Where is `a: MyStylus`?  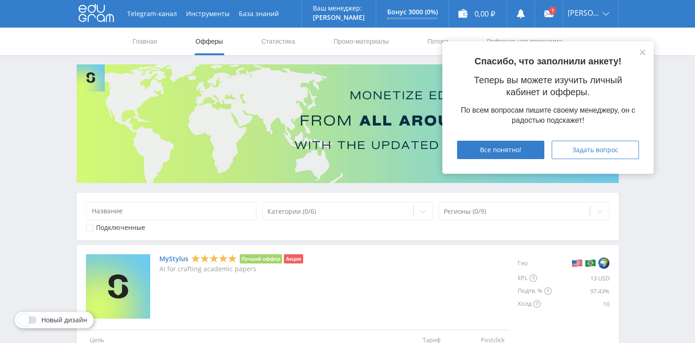
a: MyStylus is located at coordinates (174, 259).